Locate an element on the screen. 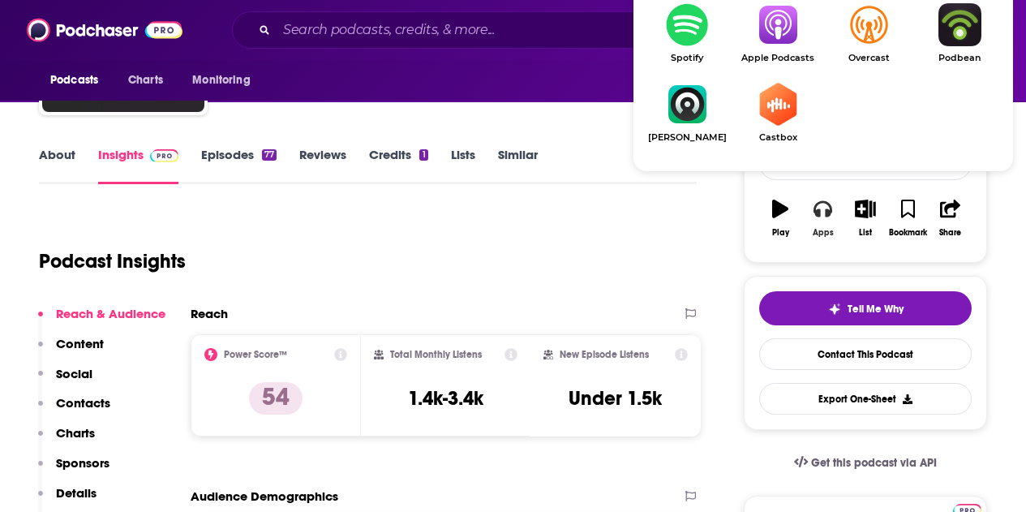 Image resolution: width=1026 pixels, height=512 pixels. button: Reach & Audience is located at coordinates (101, 320).